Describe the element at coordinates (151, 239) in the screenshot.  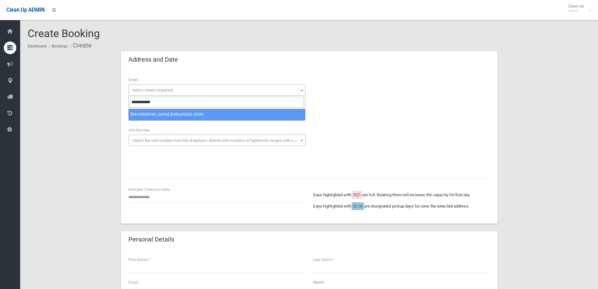
I see `header: Personal Details` at that location.